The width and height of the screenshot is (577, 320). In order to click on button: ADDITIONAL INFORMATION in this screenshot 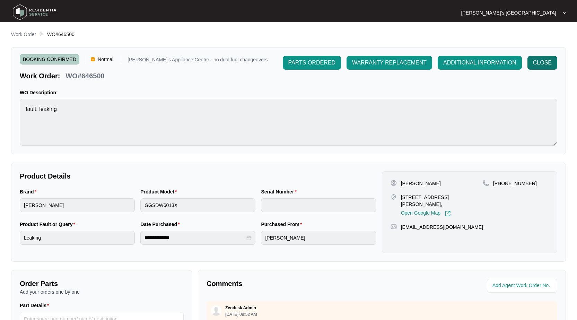, I will do `click(479, 63)`.